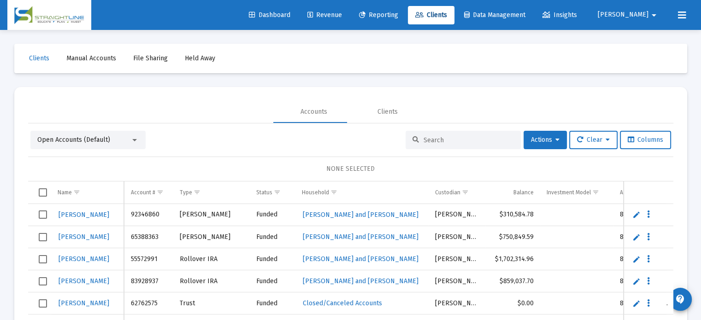 This screenshot has width=701, height=320. What do you see at coordinates (77, 192) in the screenshot?
I see `span: Show filter options for column 'Name'` at bounding box center [77, 192].